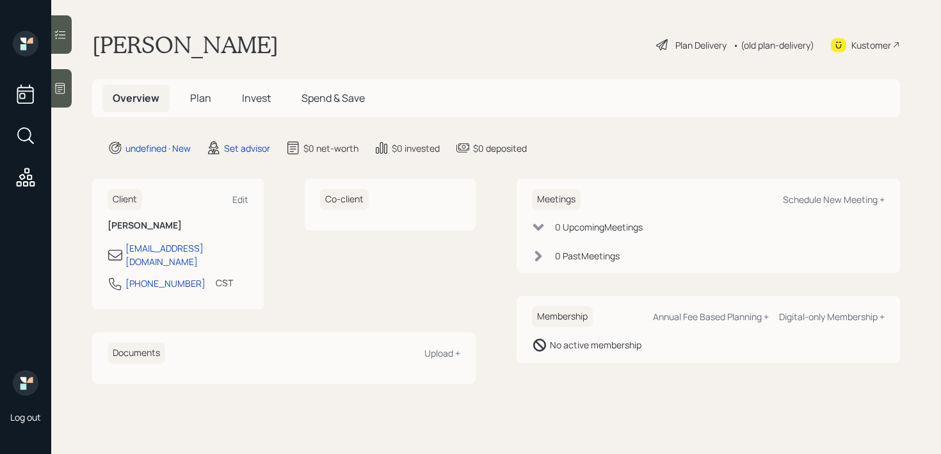 This screenshot has width=941, height=454. Describe the element at coordinates (136, 353) in the screenshot. I see `h6: Documents` at that location.